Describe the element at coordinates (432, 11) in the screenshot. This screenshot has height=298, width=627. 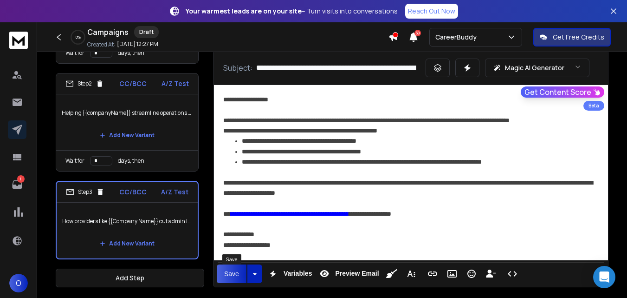
I see `a: Reach Out Now` at that location.